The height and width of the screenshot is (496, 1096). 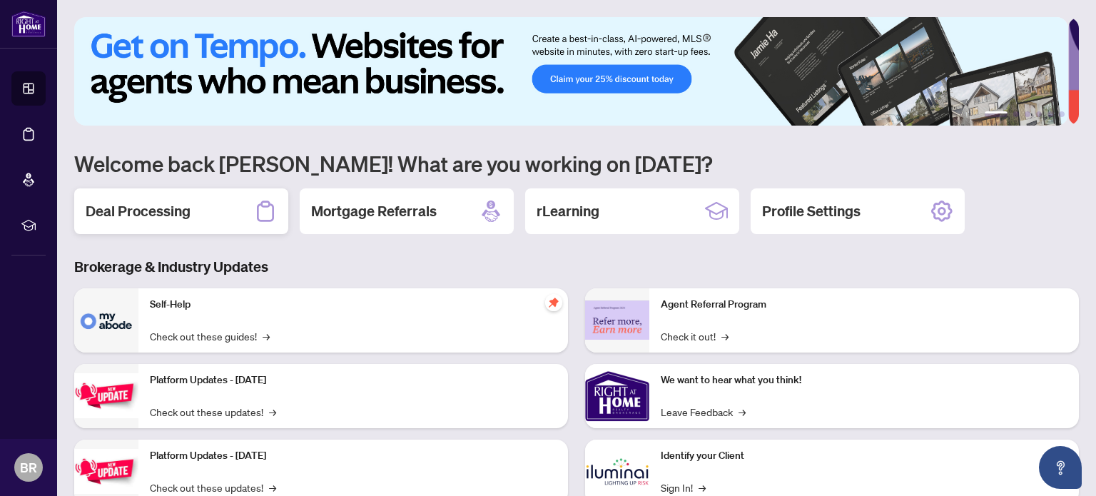 I want to click on img: We want to hear what you think!, so click(x=617, y=396).